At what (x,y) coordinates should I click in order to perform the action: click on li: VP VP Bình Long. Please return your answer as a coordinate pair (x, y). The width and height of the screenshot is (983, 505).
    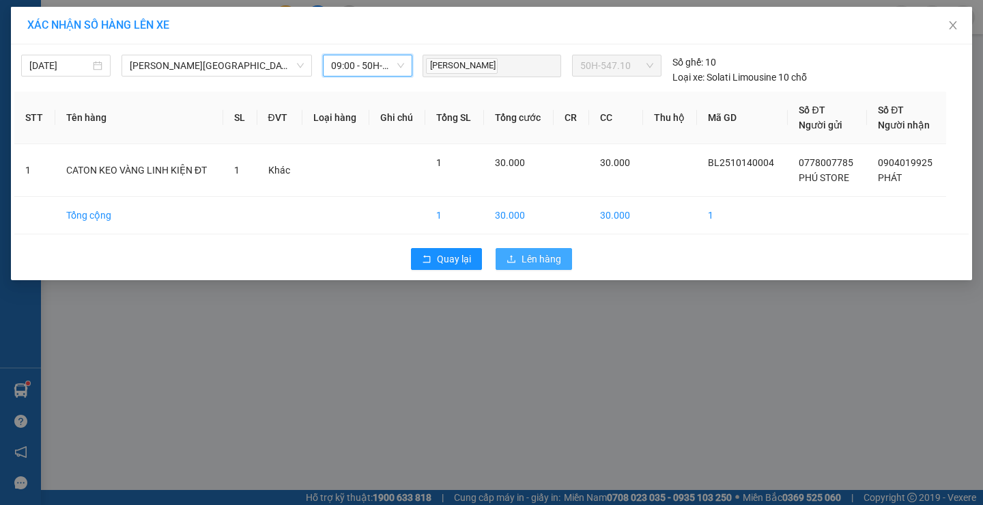
    Looking at the image, I should click on (51, 104).